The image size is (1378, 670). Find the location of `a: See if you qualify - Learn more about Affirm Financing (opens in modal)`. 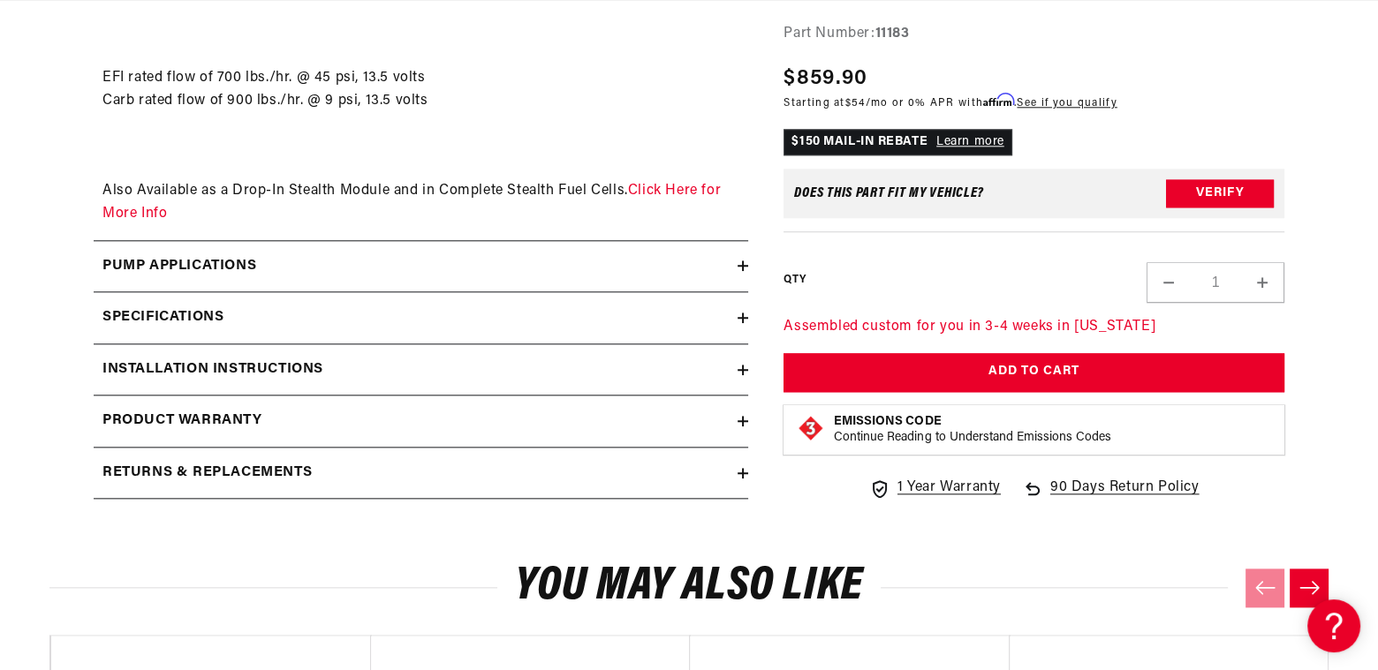

a: See if you qualify - Learn more about Affirm Financing (opens in modal) is located at coordinates (1066, 103).